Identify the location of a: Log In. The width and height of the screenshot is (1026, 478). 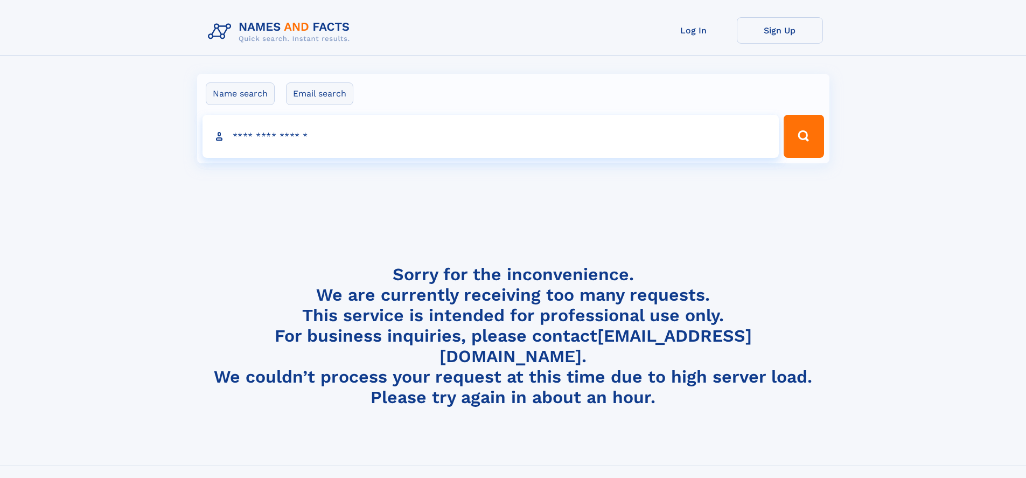
(694, 30).